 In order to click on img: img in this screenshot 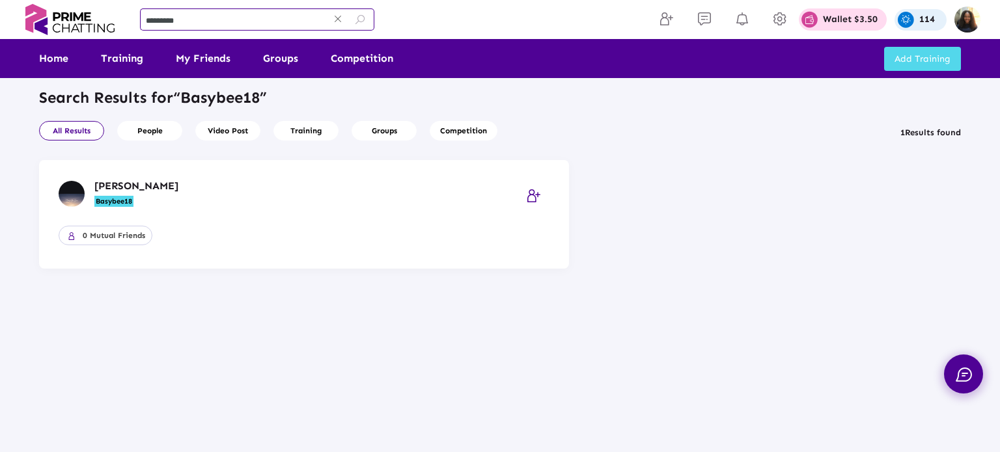, I will do `click(967, 20)`.